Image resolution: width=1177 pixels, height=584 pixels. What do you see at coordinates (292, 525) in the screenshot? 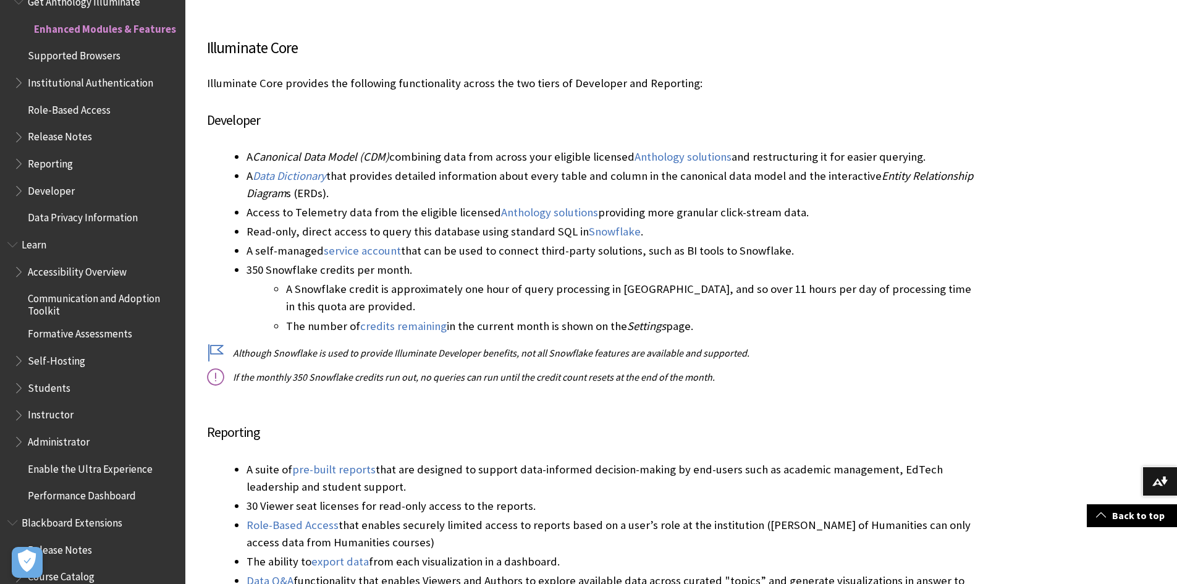
I see `a: Role-Based Access` at bounding box center [292, 525].